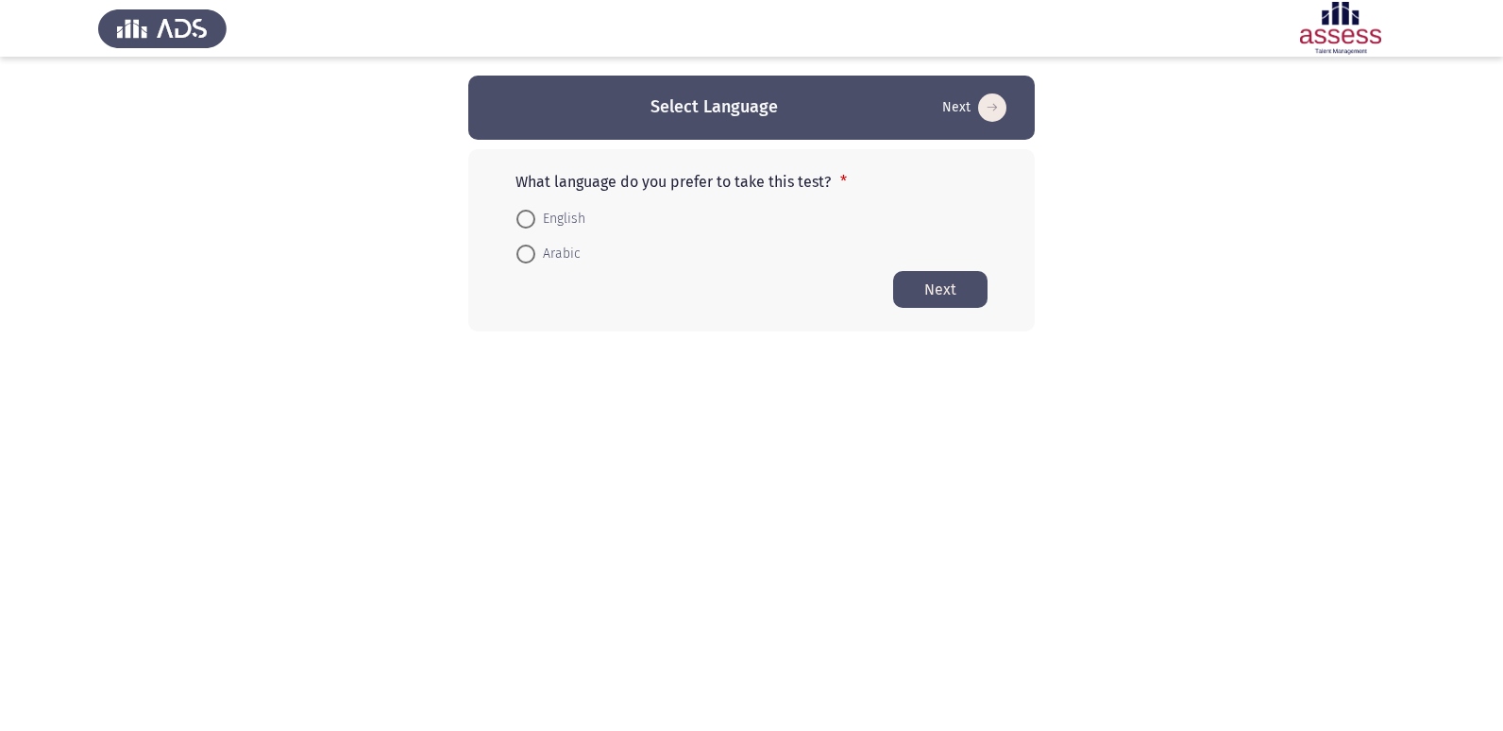  I want to click on span: English, so click(560, 219).